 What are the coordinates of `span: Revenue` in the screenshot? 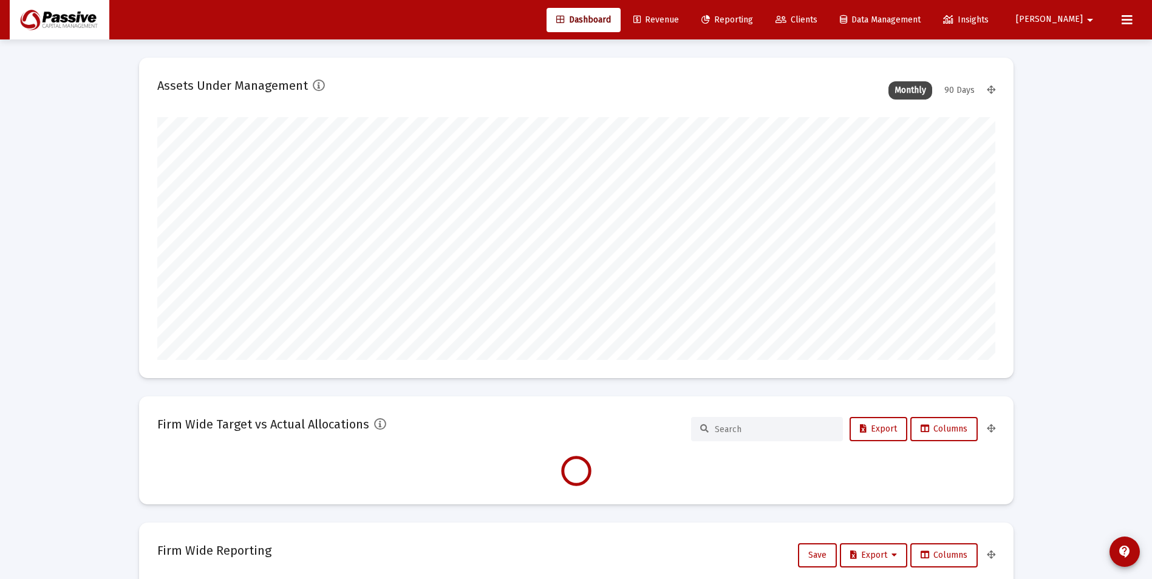 It's located at (656, 19).